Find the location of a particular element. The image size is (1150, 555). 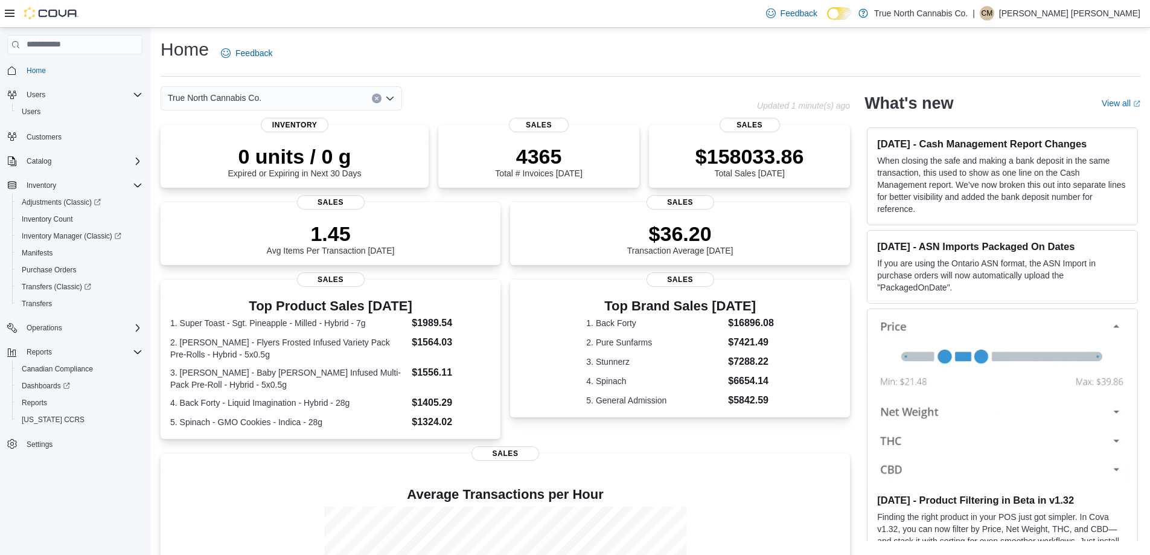

a: Users is located at coordinates (31, 112).